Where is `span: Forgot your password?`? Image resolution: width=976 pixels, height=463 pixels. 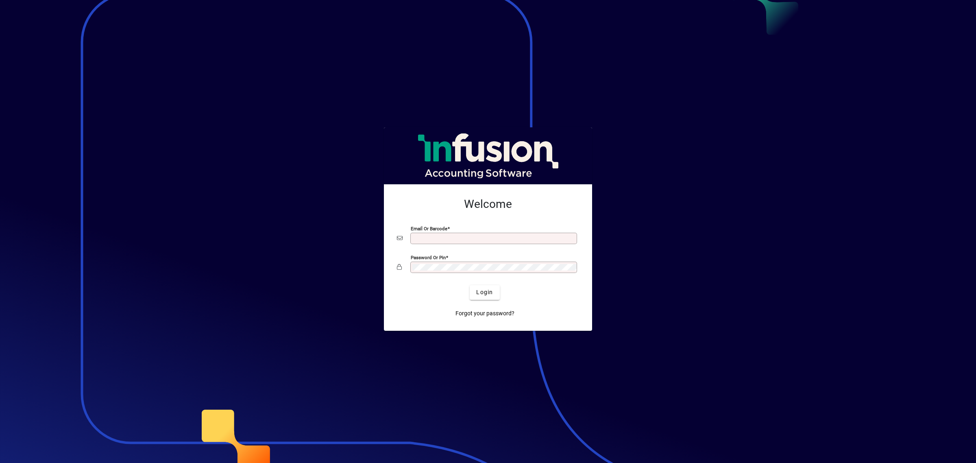 span: Forgot your password? is located at coordinates (485, 313).